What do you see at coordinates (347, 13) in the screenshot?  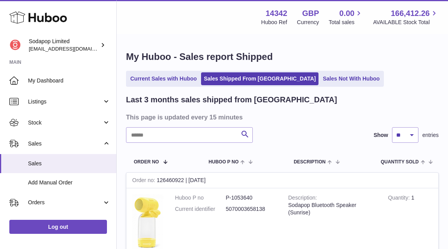 I see `span: 0.00` at bounding box center [347, 13].